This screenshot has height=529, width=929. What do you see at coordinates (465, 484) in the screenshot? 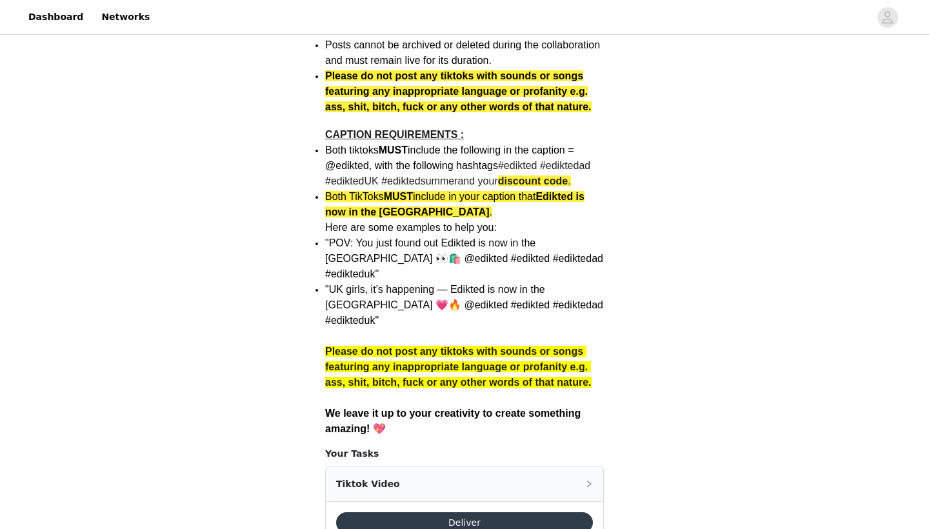
I see `div: icon: rightTiktok Video` at bounding box center [465, 484].